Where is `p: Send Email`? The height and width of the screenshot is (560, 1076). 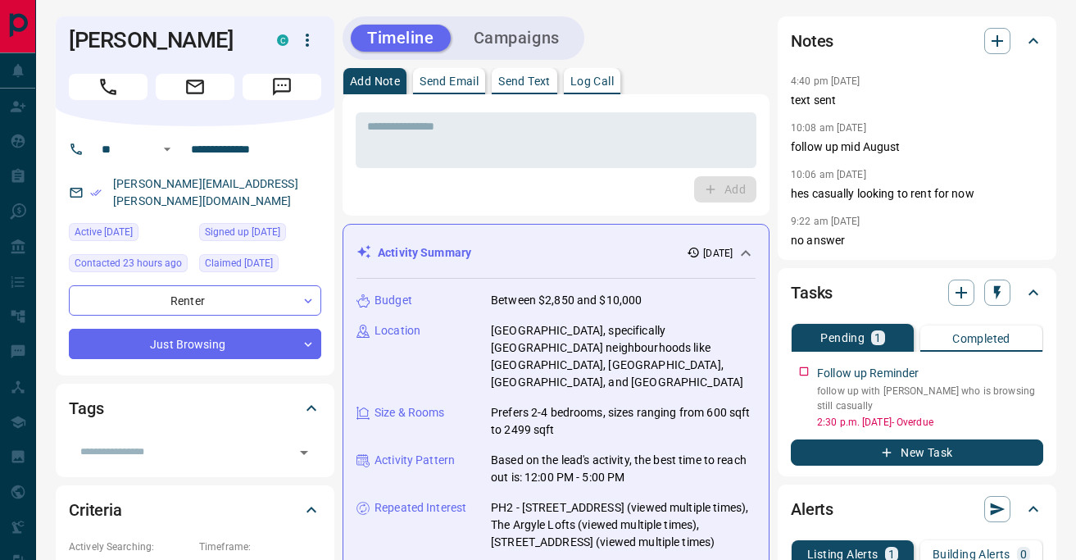 p: Send Email is located at coordinates (449, 81).